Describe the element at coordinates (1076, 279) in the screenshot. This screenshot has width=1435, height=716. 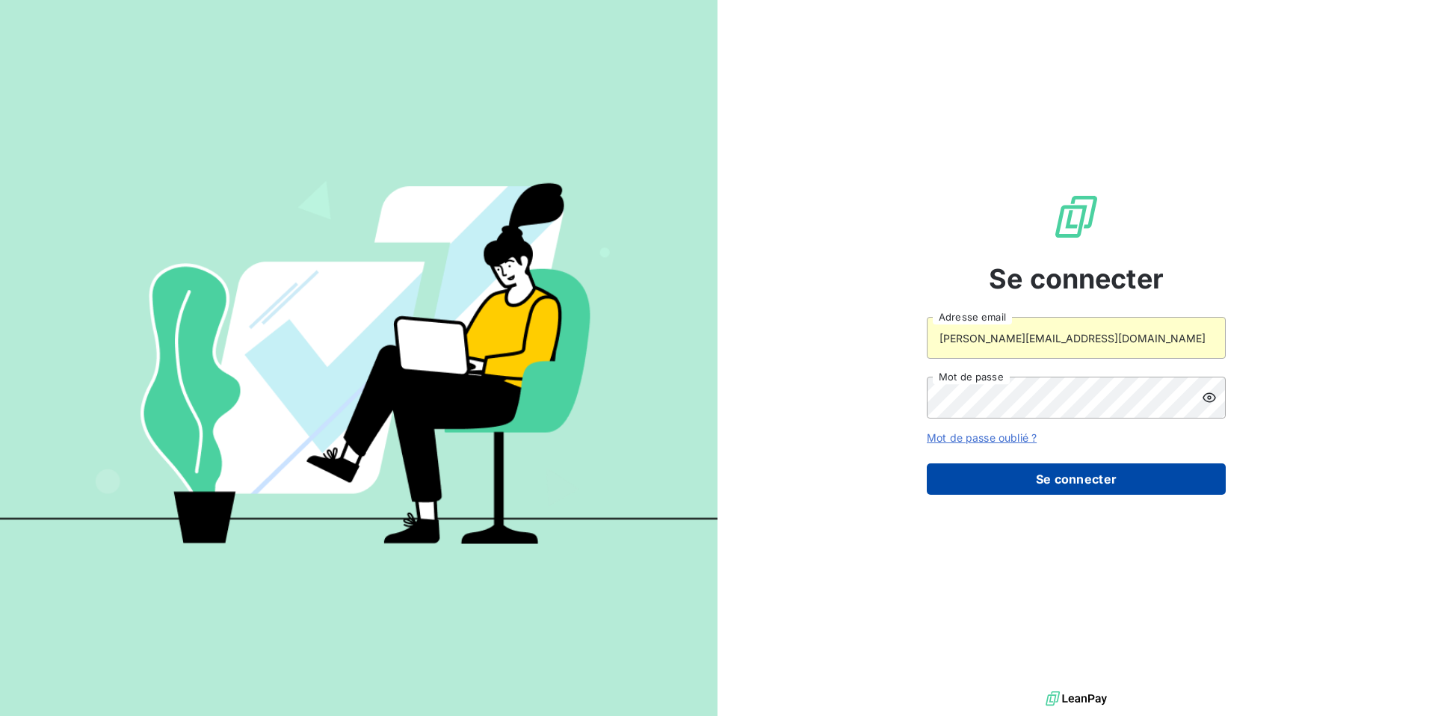
I see `span: Se connecter` at that location.